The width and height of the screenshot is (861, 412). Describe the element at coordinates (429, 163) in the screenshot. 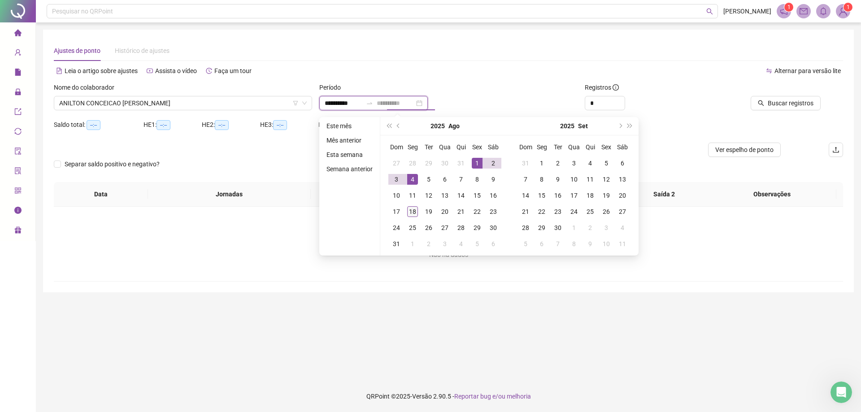

I see `td: 2025-07-29` at that location.